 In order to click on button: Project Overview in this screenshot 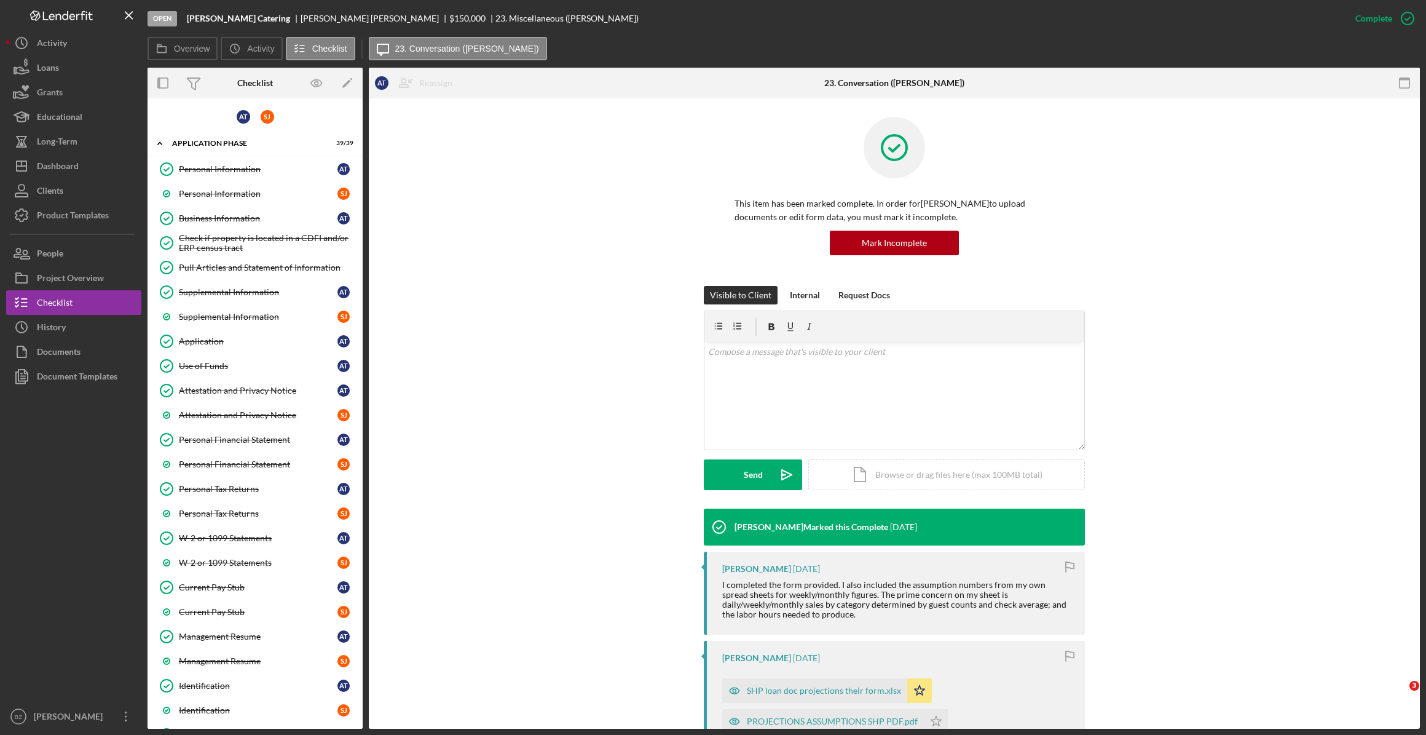, I will do `click(74, 278)`.